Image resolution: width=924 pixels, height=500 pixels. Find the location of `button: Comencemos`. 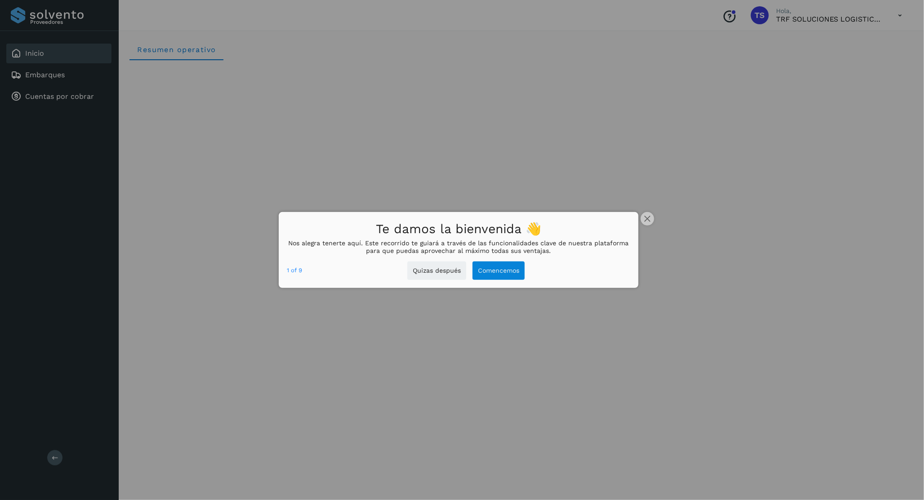

button: Comencemos is located at coordinates (498, 271).